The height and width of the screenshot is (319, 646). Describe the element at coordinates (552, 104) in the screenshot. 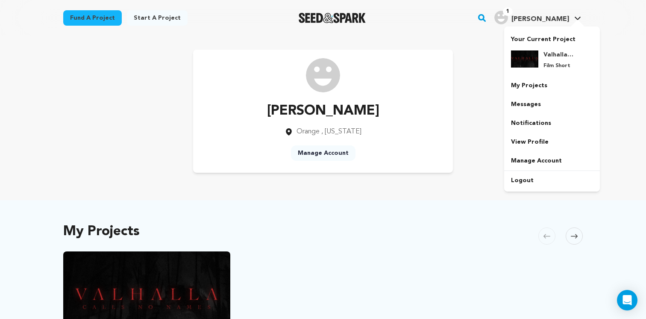

I see `a: Messages` at that location.